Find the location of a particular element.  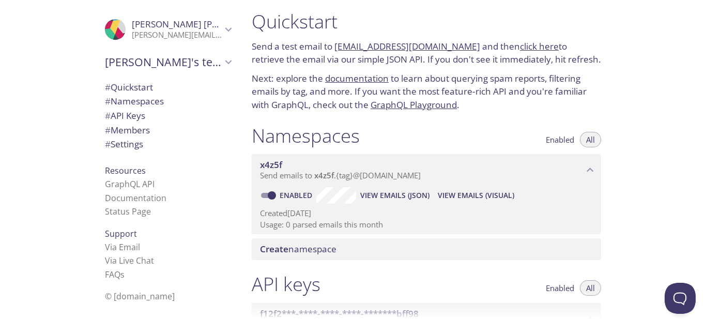

span: namespace is located at coordinates (298, 248).